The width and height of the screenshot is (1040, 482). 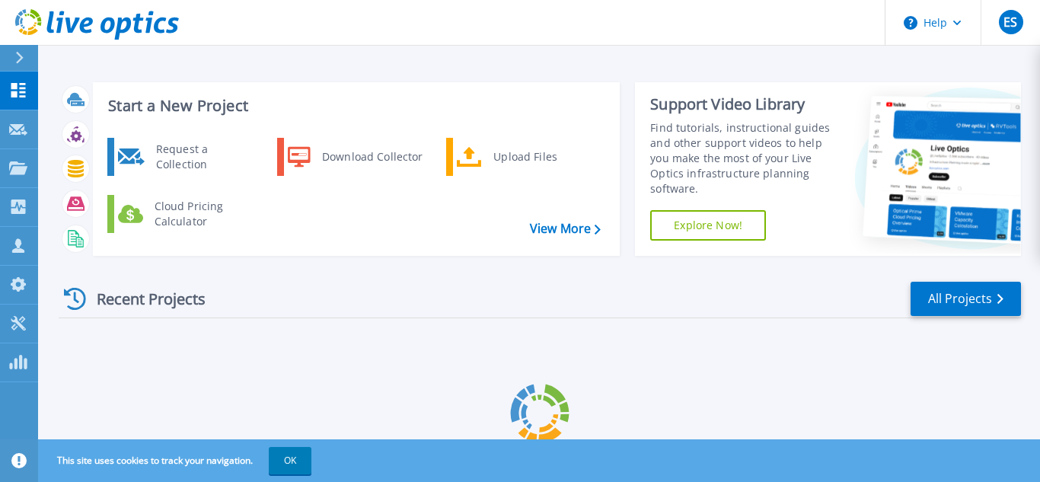 I want to click on div: Recent Projects, so click(x=142, y=298).